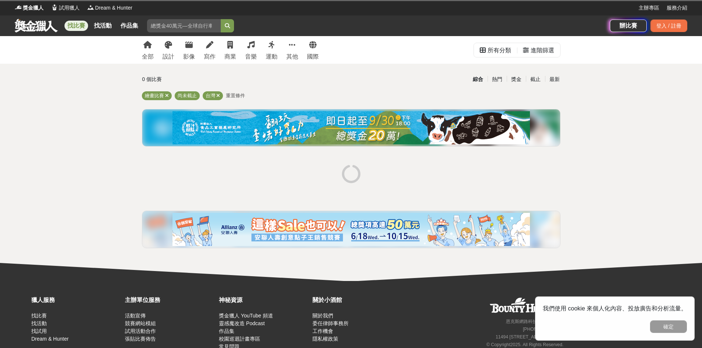 This screenshot has height=348, width=702. I want to click on a: 隱私權政策, so click(325, 339).